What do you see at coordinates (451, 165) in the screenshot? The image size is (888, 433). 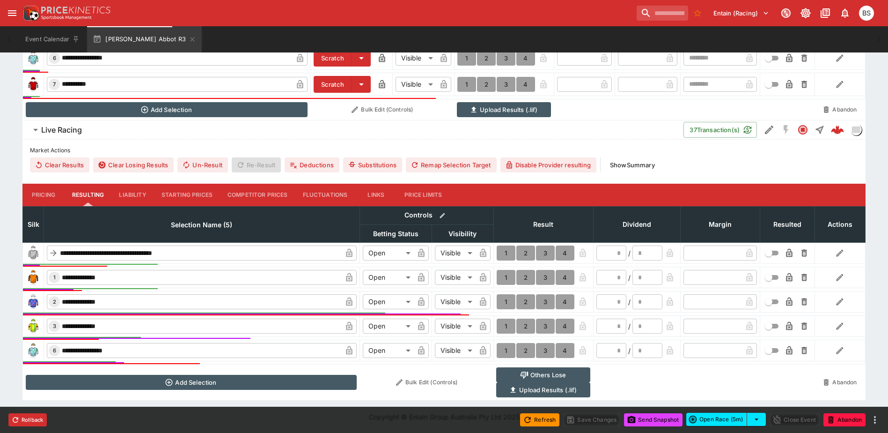 I see `button: Remap Selection Target` at bounding box center [451, 165].